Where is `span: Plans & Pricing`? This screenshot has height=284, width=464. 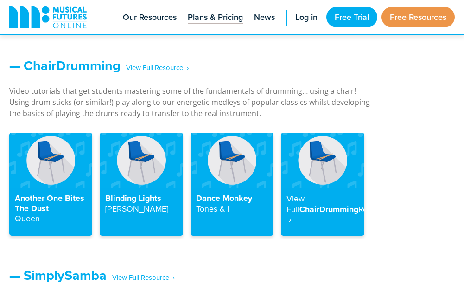
span: Plans & Pricing is located at coordinates (215, 17).